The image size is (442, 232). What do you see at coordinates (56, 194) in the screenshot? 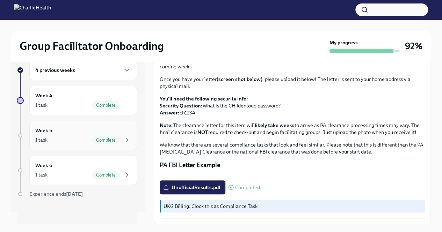
I see `span: Experience ends` at bounding box center [56, 194].